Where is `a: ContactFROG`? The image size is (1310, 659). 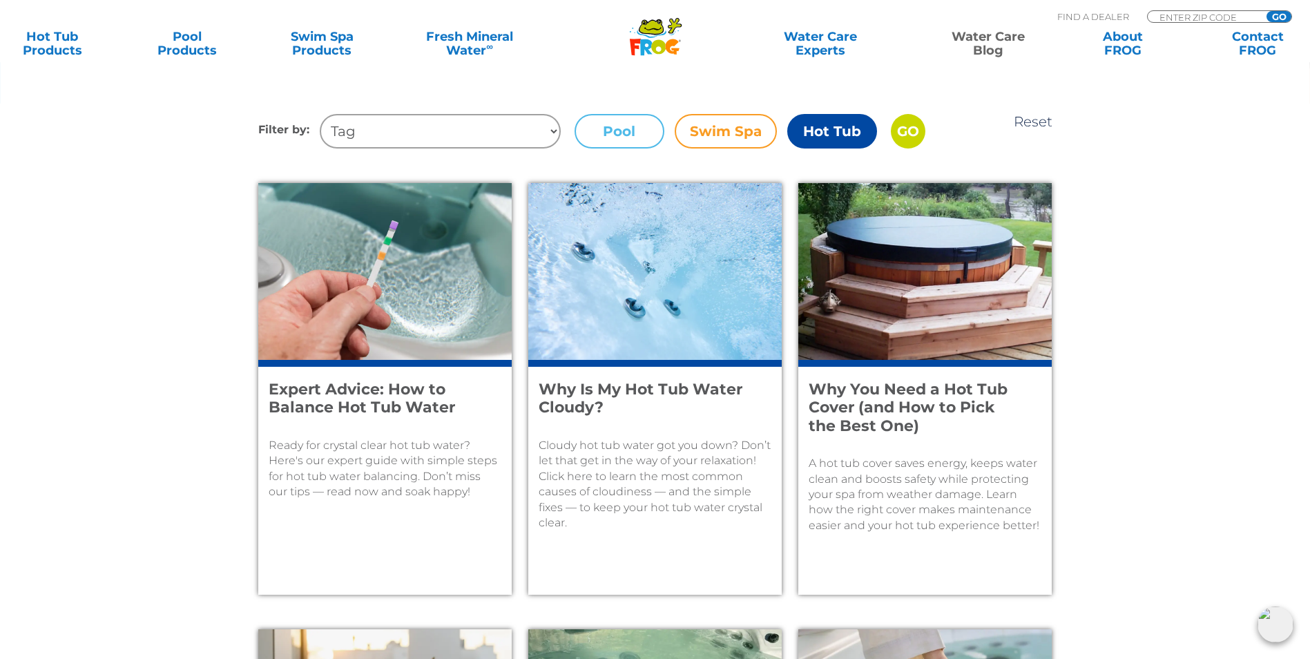 a: ContactFROG is located at coordinates (1258, 44).